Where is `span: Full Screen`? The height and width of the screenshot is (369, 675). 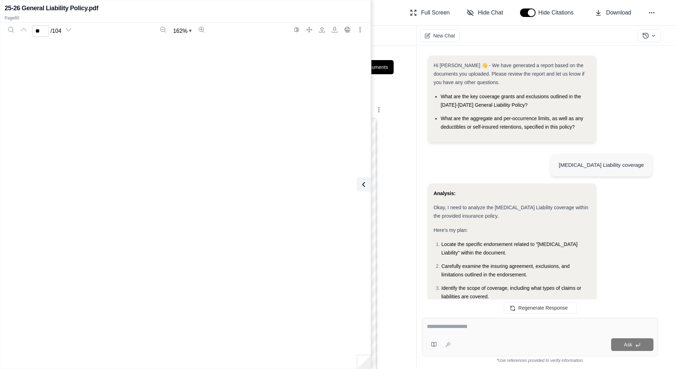
span: Full Screen is located at coordinates (436, 13).